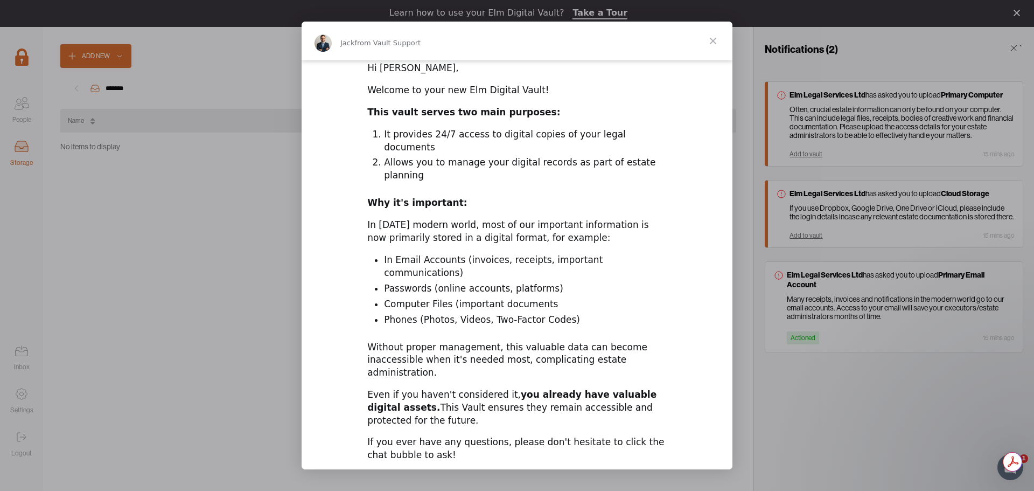 This screenshot has width=1034, height=491. Describe the element at coordinates (464, 112) in the screenshot. I see `b: This vault serves two main purposes:` at that location.